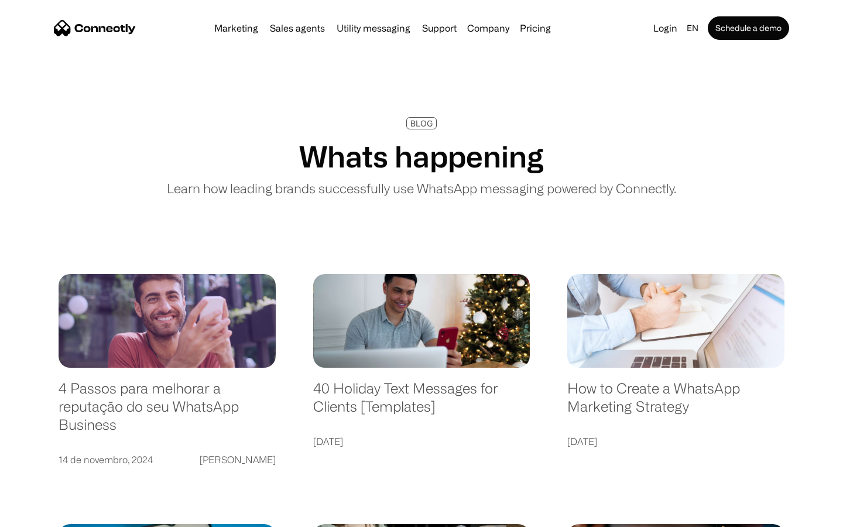 The width and height of the screenshot is (843, 527). What do you see at coordinates (421, 403) in the screenshot?
I see `a: 40 Holiday Text Messages for Clients [Templates]` at bounding box center [421, 403].